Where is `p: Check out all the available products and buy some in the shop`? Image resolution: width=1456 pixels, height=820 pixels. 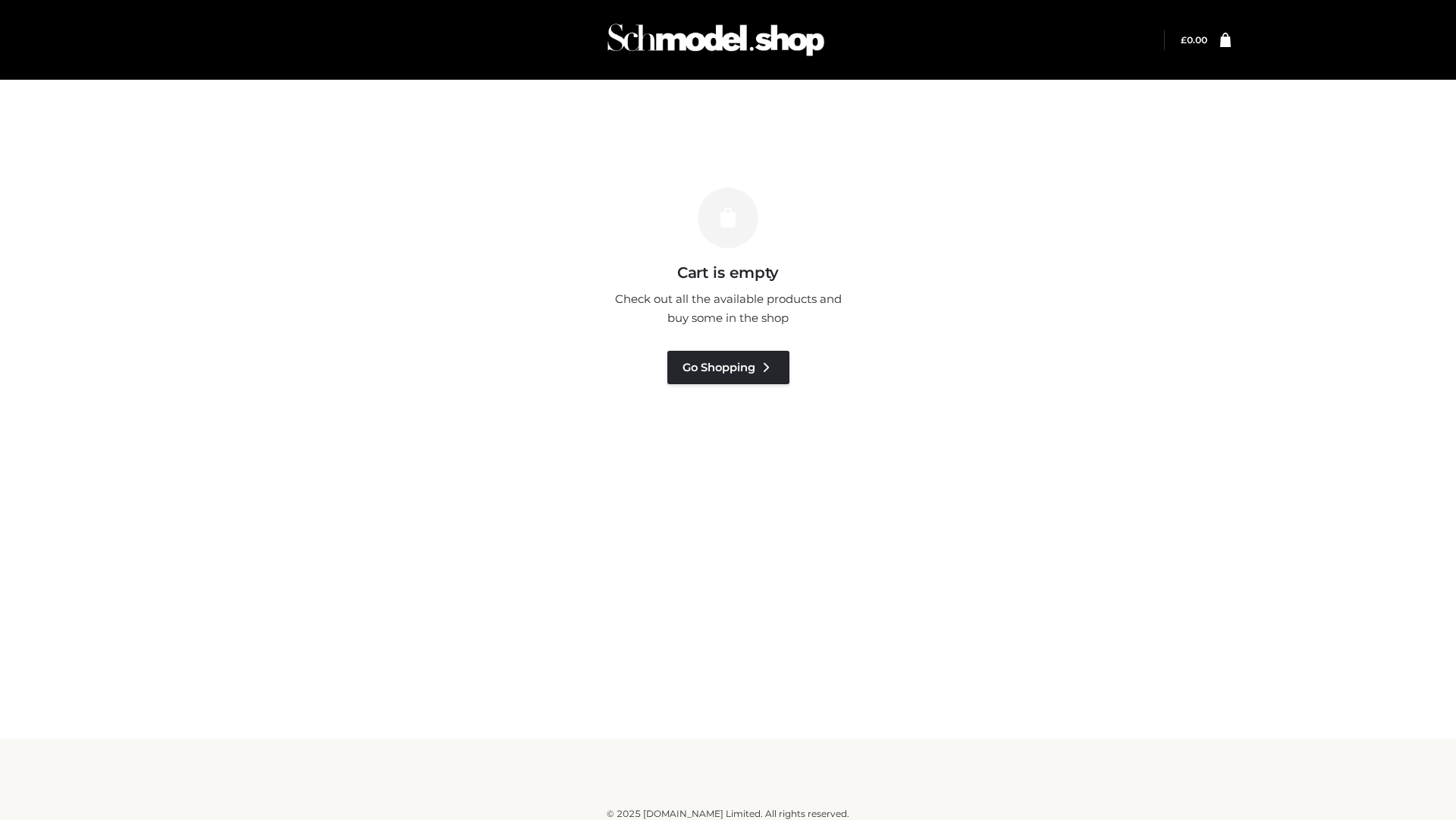
p: Check out all the available products and buy some in the shop is located at coordinates (728, 309).